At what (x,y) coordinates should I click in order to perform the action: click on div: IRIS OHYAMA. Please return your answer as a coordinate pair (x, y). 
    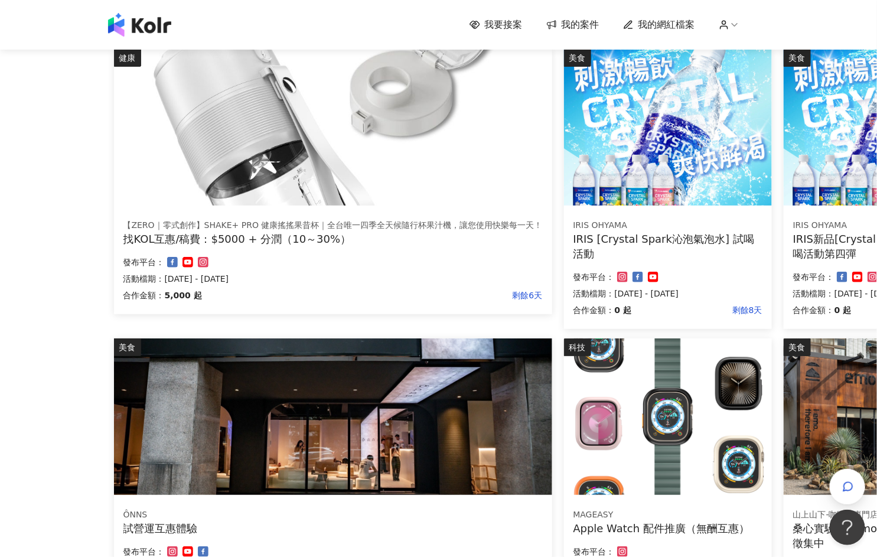
    Looking at the image, I should click on (668, 226).